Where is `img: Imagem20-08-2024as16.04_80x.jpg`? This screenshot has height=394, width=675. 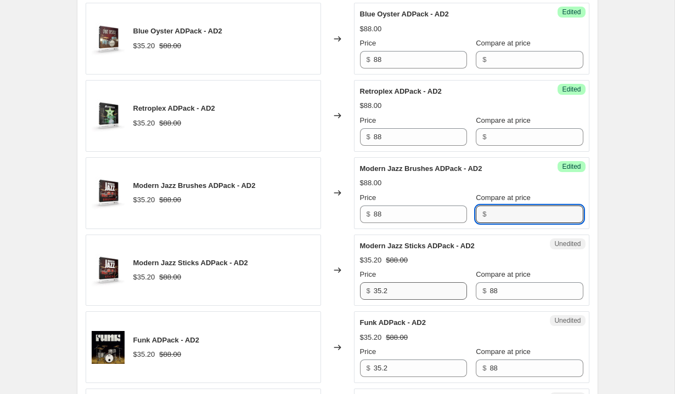
img: Imagem20-08-2024as16.04_80x.jpg is located at coordinates (108, 348).